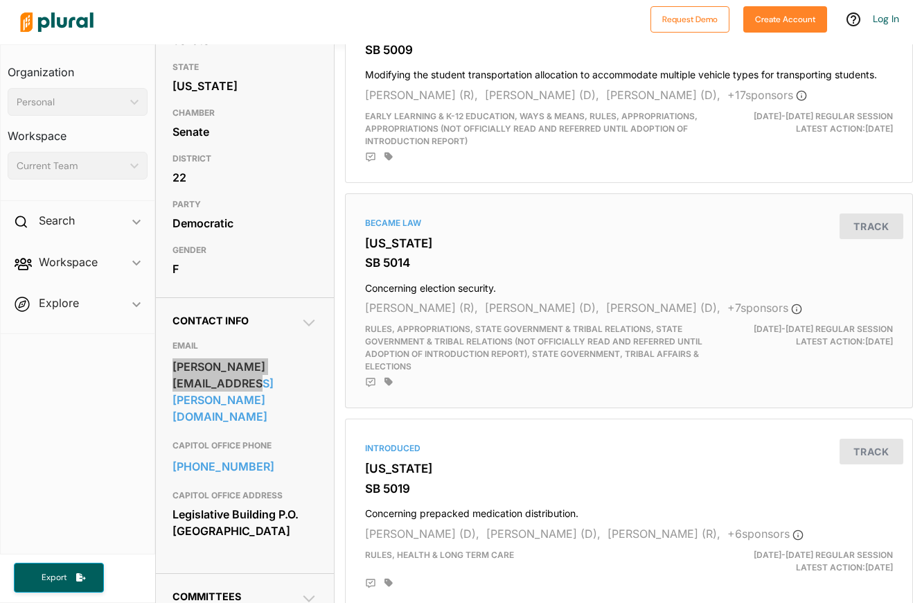  What do you see at coordinates (766, 534) in the screenshot?
I see `span: + 6 sponsor s` at bounding box center [766, 534].